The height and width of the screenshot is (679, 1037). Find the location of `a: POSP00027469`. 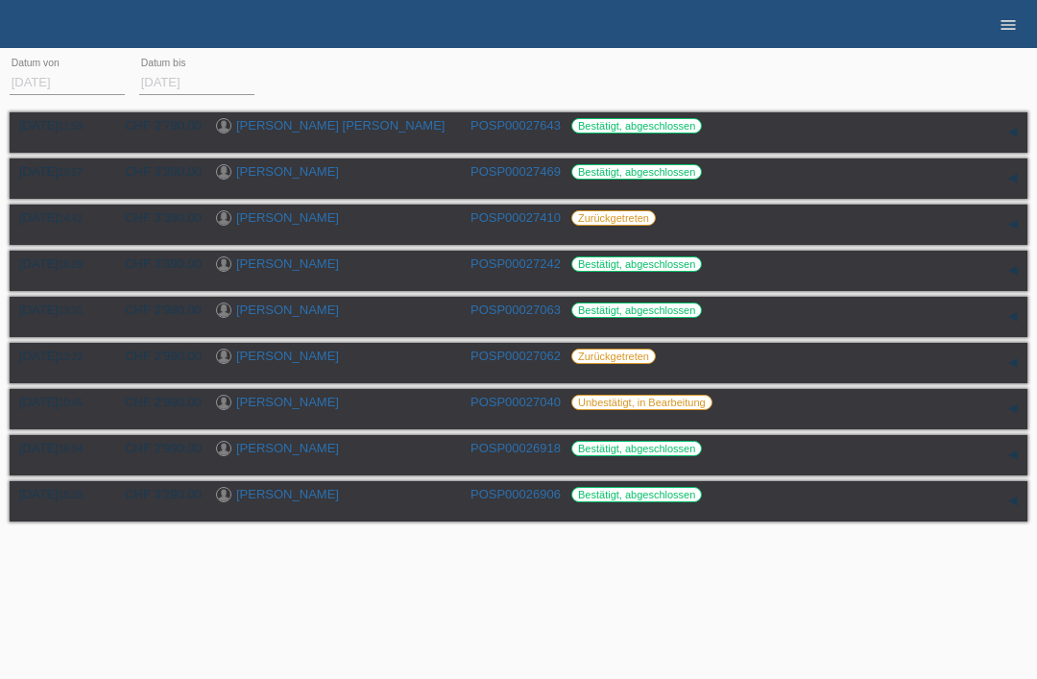

a: POSP00027469 is located at coordinates (516, 171).